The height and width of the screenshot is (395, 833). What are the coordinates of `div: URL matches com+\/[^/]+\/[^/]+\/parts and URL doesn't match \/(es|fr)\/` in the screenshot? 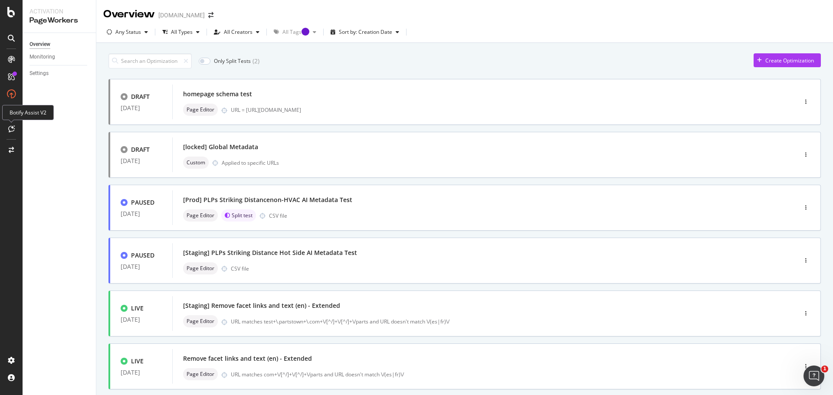 It's located at (495, 374).